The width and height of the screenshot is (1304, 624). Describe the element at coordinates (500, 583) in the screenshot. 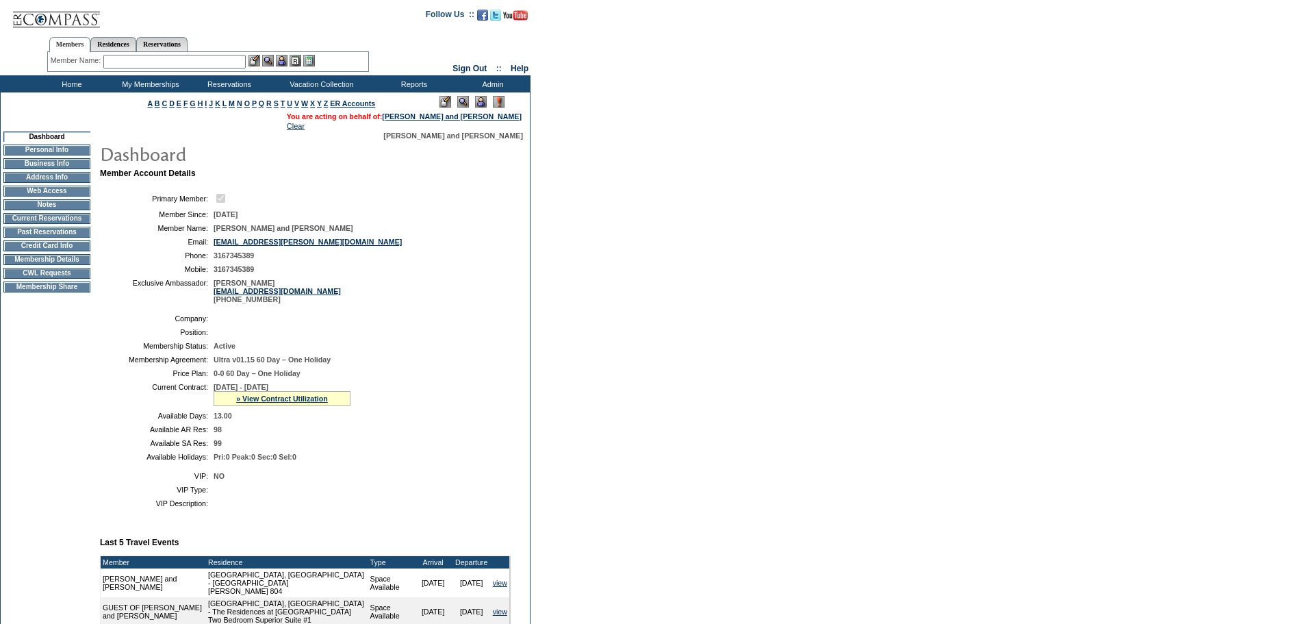

I see `a: view` at that location.